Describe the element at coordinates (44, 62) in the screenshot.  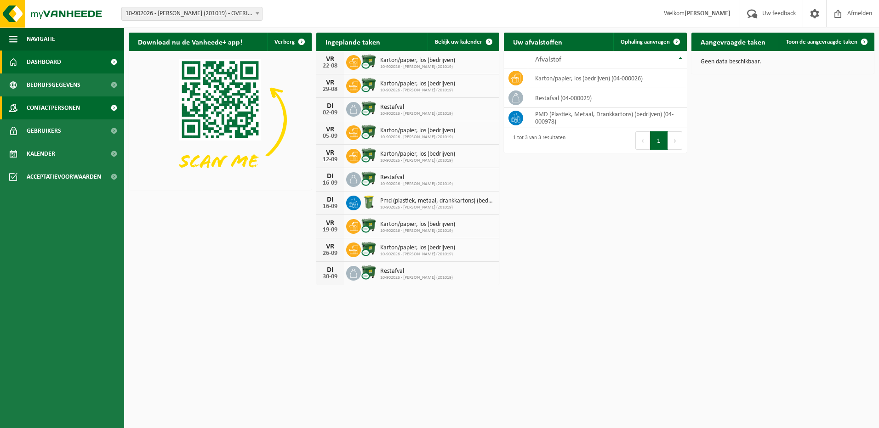
I see `span: Dashboard` at that location.